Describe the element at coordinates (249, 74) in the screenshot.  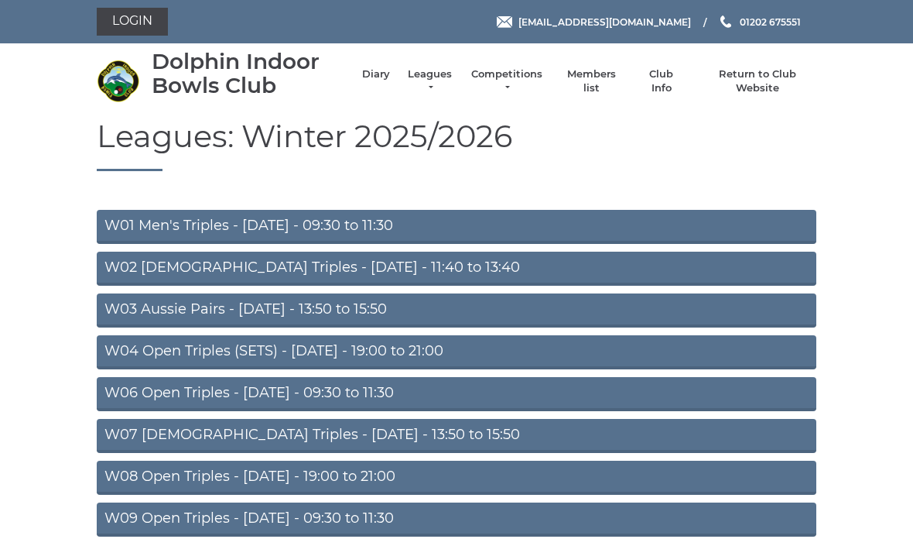
I see `div: Dolphin Indoor Bowls Club` at that location.